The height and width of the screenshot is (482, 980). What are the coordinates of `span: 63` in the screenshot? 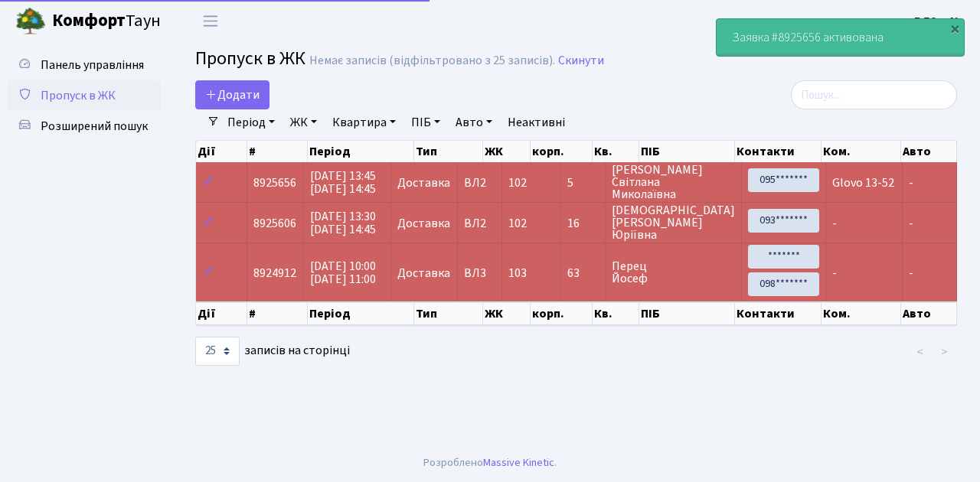 It's located at (582, 273).